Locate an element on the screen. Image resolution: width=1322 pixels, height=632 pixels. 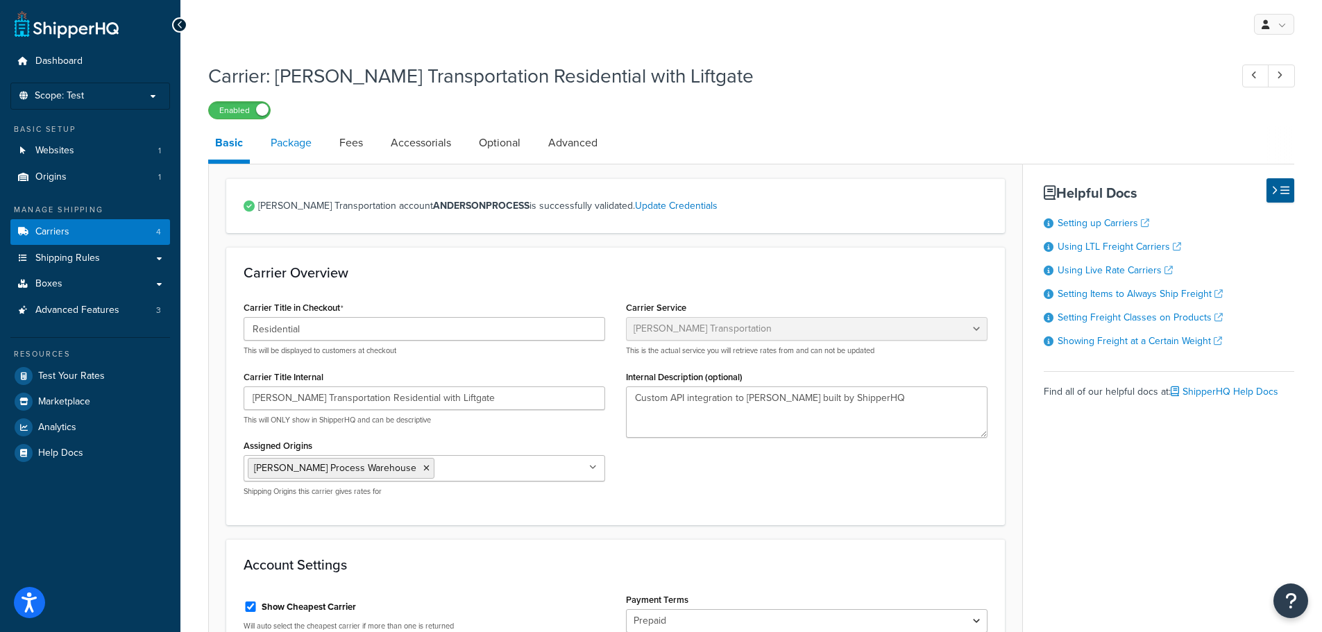
li: Carriers is located at coordinates (90, 232).